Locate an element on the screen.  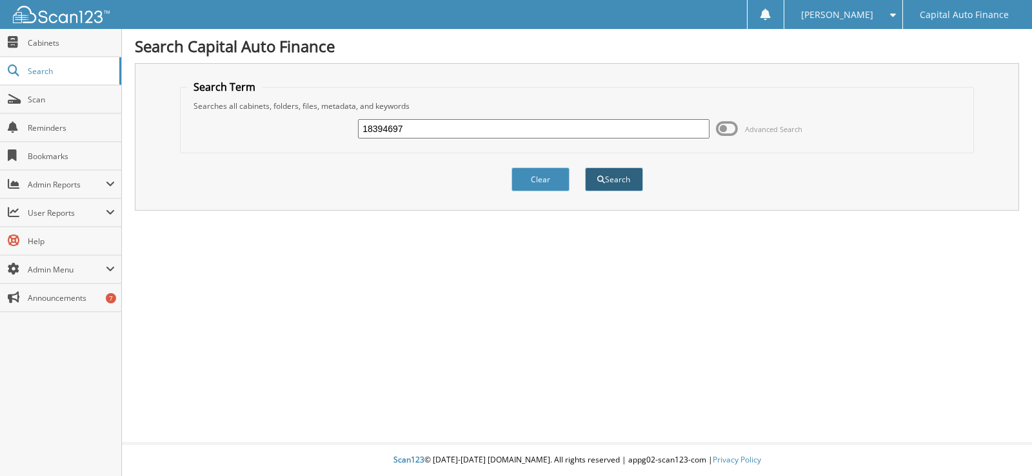
span: Advanced Search is located at coordinates (773, 129).